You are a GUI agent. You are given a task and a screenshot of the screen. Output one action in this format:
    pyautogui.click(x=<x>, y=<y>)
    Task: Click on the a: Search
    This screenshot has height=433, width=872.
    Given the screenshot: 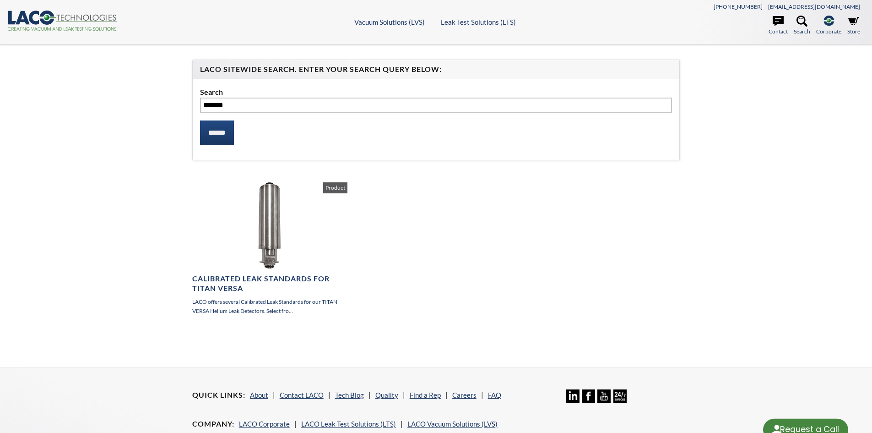 What is the action you would take?
    pyautogui.click(x=802, y=26)
    